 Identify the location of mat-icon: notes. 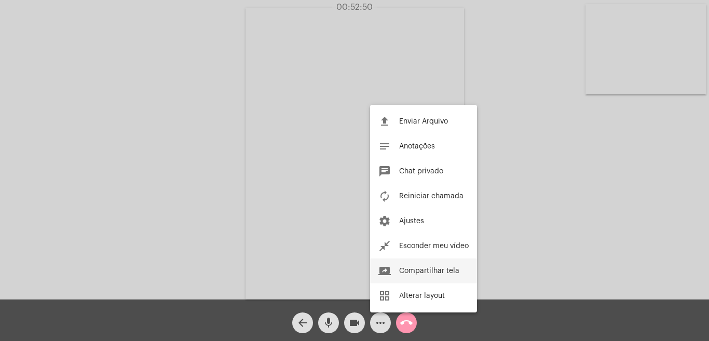
(385, 146).